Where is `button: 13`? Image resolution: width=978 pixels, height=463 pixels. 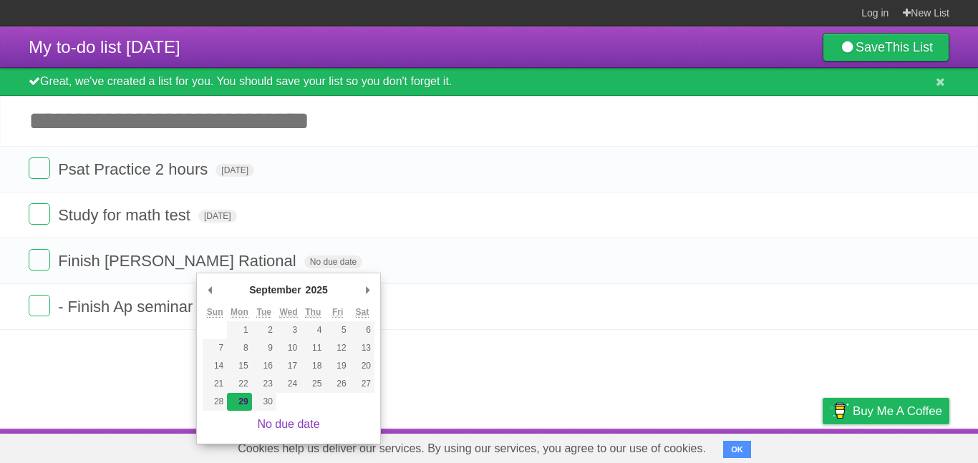
button: 13 is located at coordinates (362, 348).